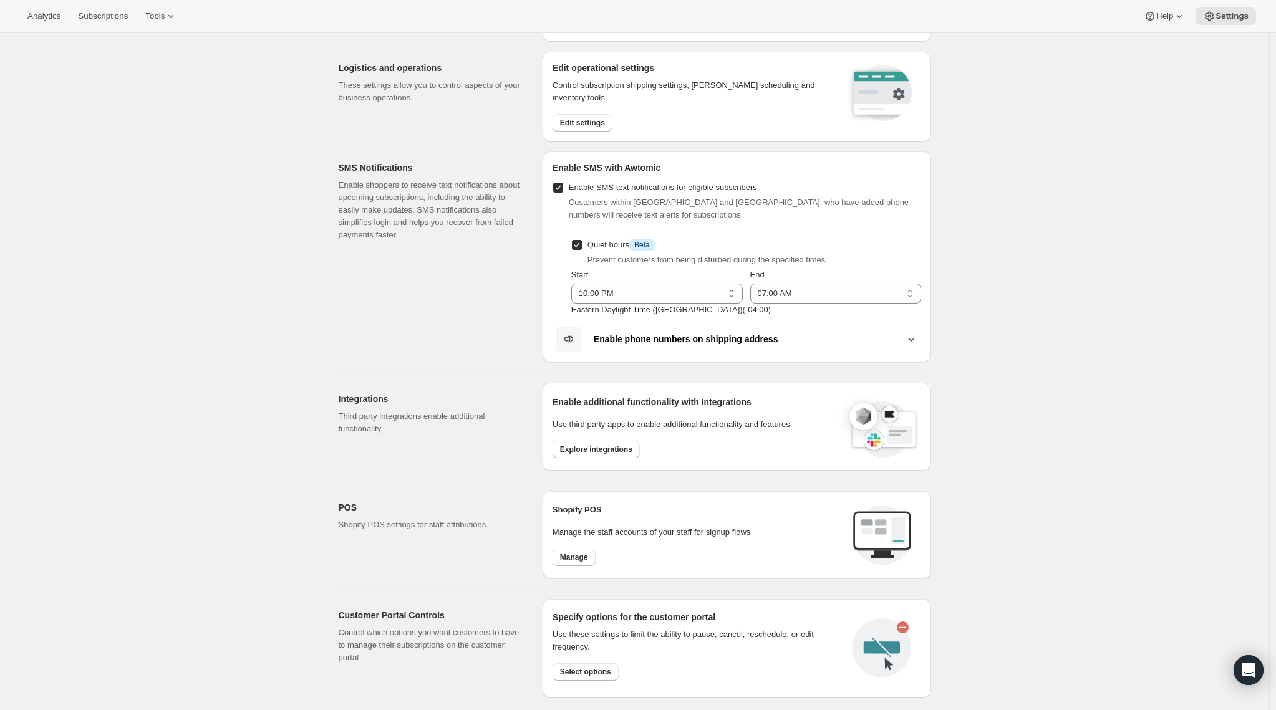  What do you see at coordinates (430, 525) in the screenshot?
I see `p: Shopify POS settings for staff attributions` at bounding box center [430, 525].